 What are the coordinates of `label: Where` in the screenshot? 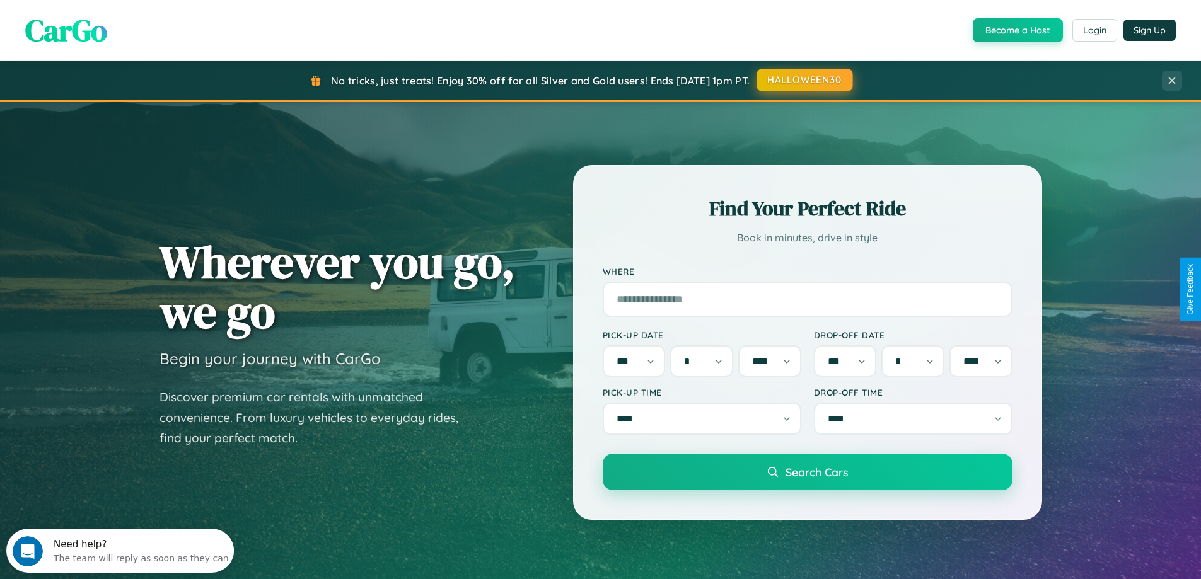 It's located at (808, 271).